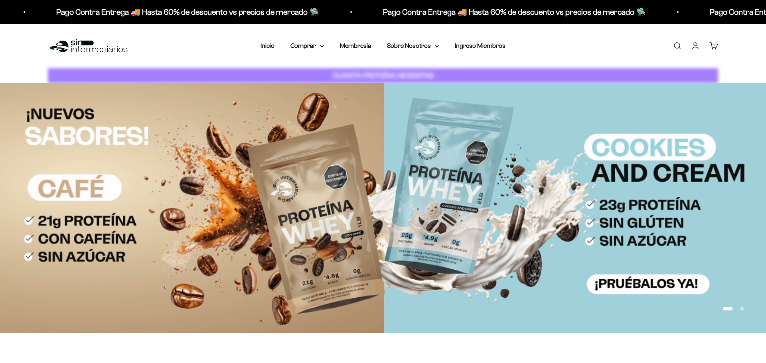 The image size is (766, 363). I want to click on a: Membresía, so click(355, 45).